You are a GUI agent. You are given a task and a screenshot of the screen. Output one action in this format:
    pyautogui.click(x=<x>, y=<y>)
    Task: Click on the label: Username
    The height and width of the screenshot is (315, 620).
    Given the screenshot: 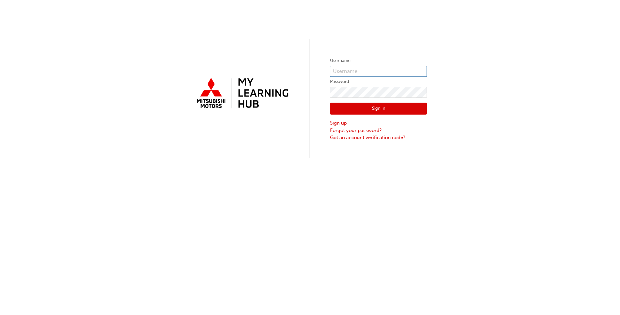 What is the action you would take?
    pyautogui.click(x=378, y=61)
    